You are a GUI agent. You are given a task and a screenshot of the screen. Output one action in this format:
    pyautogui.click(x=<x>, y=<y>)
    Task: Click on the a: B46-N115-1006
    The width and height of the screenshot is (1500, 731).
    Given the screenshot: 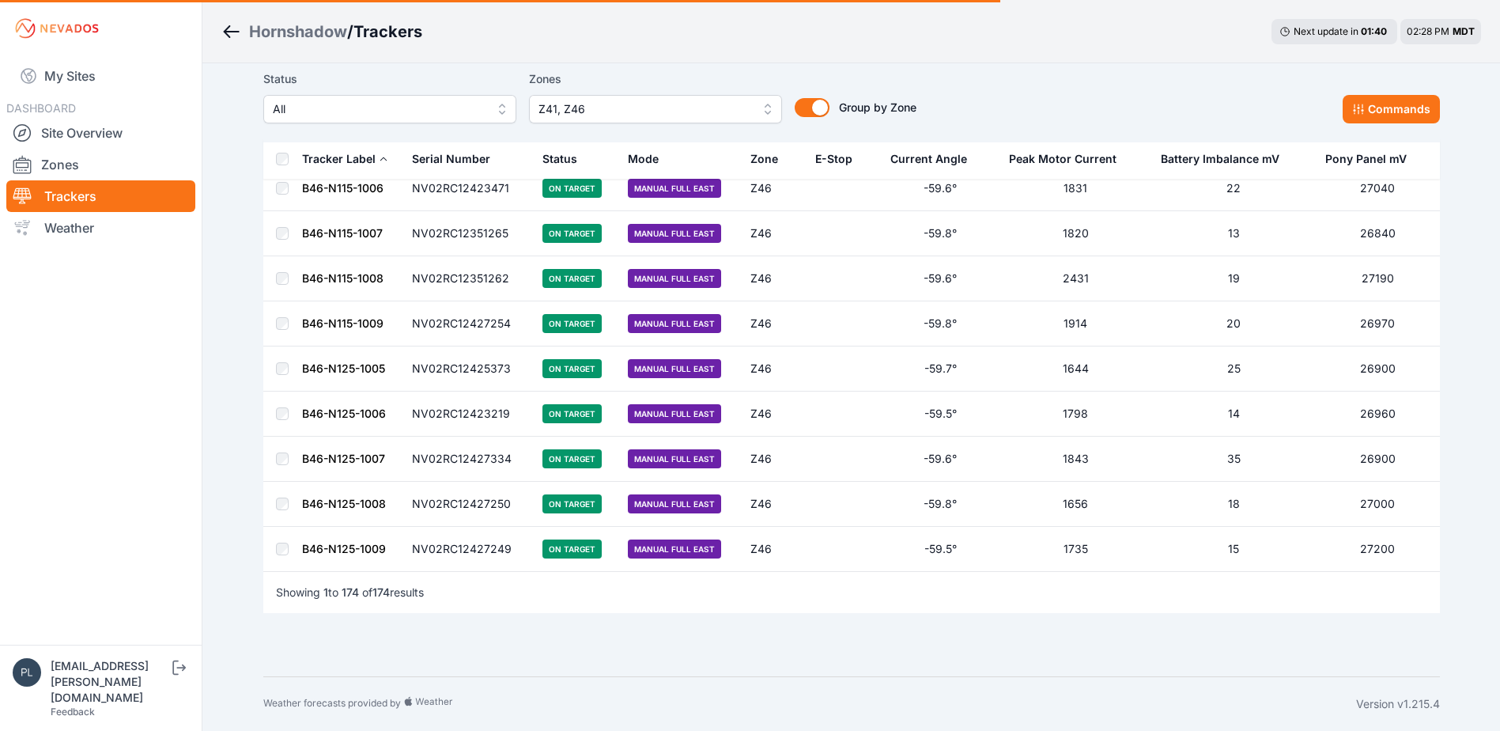 What is the action you would take?
    pyautogui.click(x=342, y=187)
    